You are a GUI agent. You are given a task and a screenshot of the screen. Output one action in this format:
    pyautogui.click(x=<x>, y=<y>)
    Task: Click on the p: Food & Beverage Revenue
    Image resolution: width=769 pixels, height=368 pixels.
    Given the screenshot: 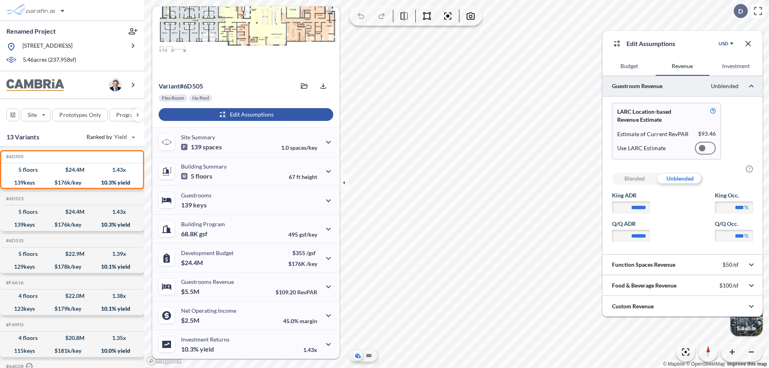 What is the action you would take?
    pyautogui.click(x=644, y=286)
    